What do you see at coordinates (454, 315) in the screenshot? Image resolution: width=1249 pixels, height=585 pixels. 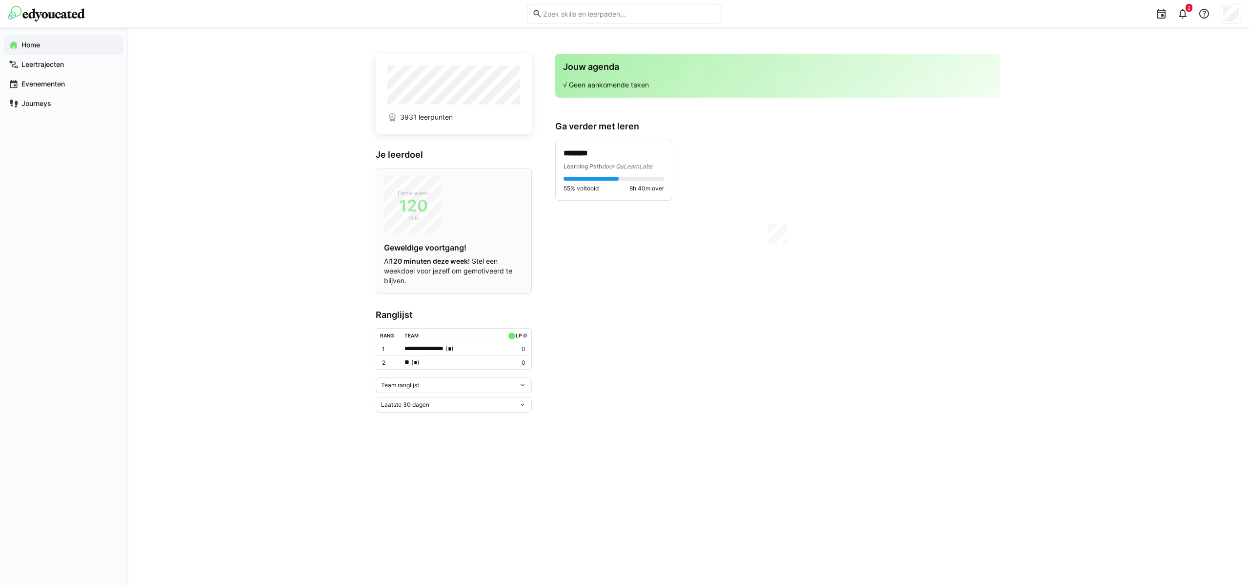 I see `h3: Ranglijst` at bounding box center [454, 315].